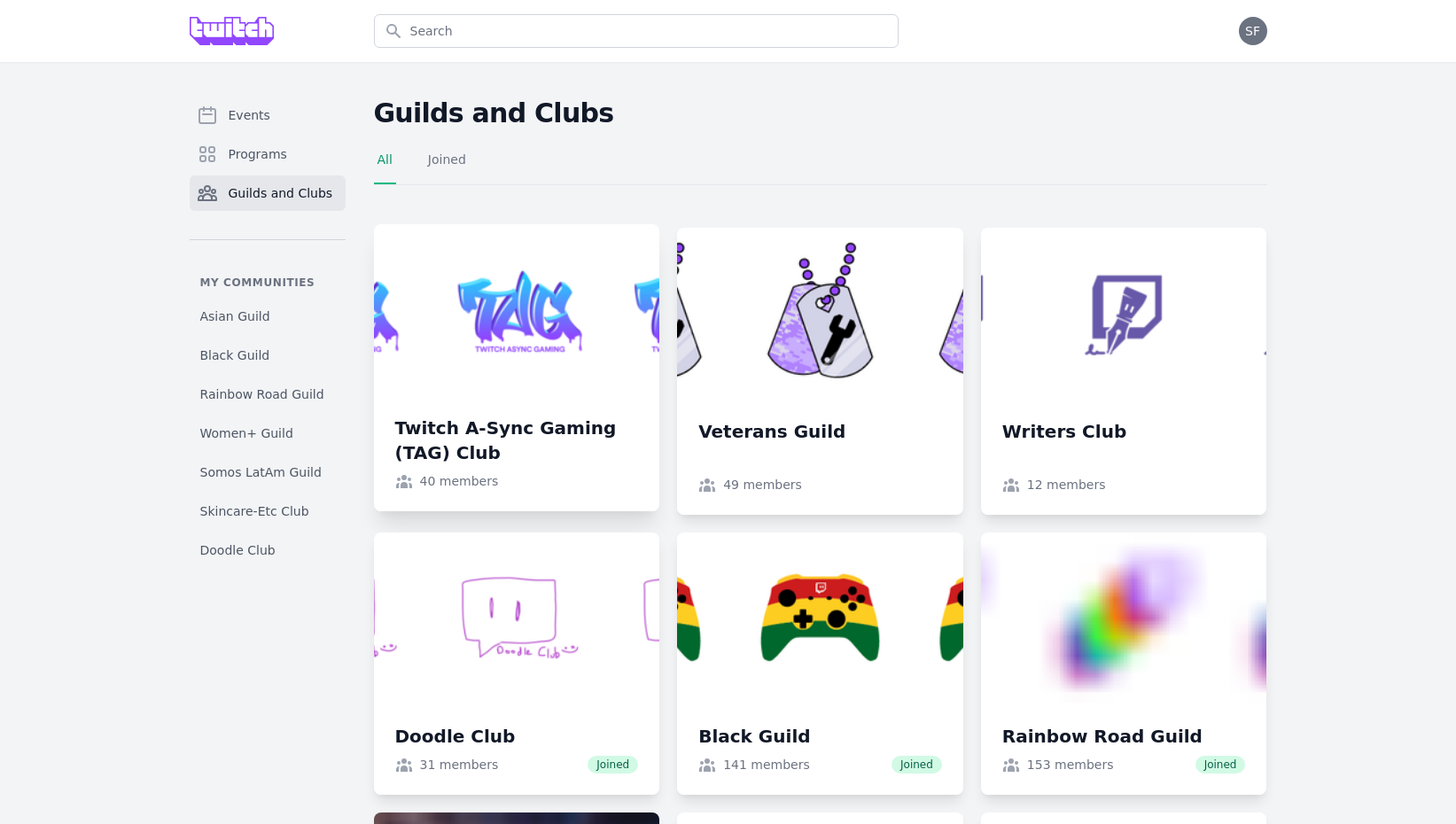  Describe the element at coordinates (268, 193) in the screenshot. I see `a: Guilds and Clubs` at that location.